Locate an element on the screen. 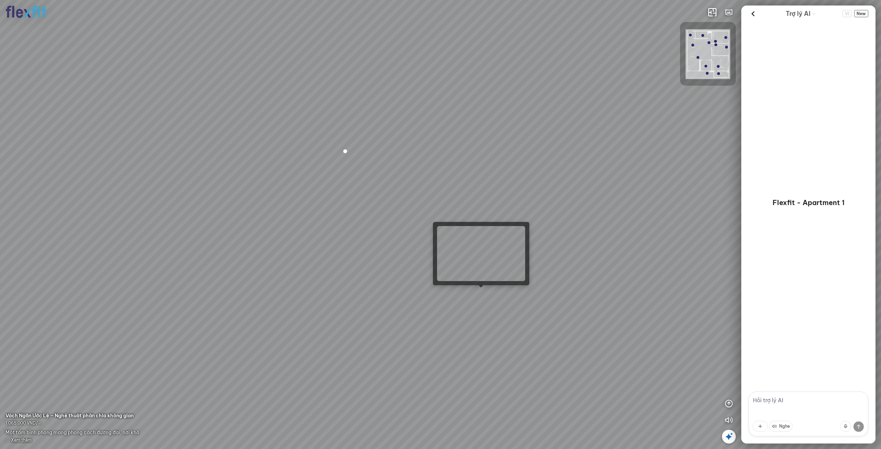 This screenshot has height=449, width=881. span: Trợ lý AI is located at coordinates (798, 14).